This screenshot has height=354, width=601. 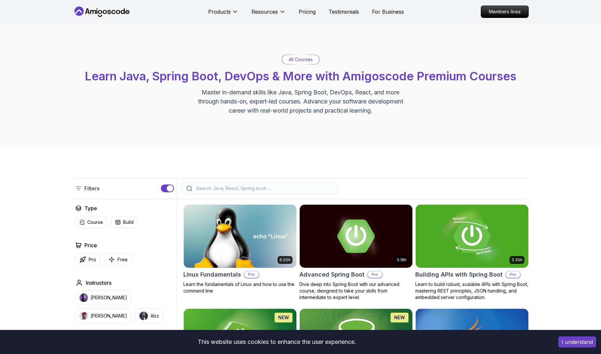 I want to click on a: Testimonials, so click(x=343, y=12).